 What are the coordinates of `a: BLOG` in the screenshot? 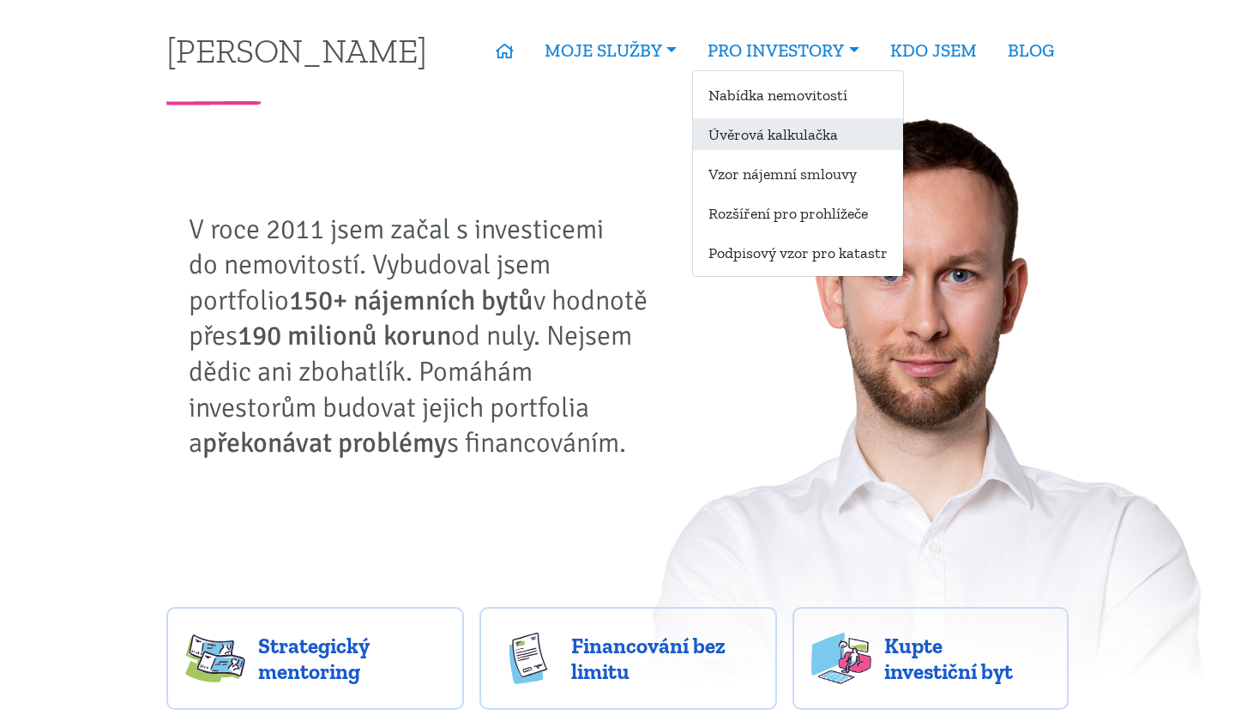 It's located at (1030, 51).